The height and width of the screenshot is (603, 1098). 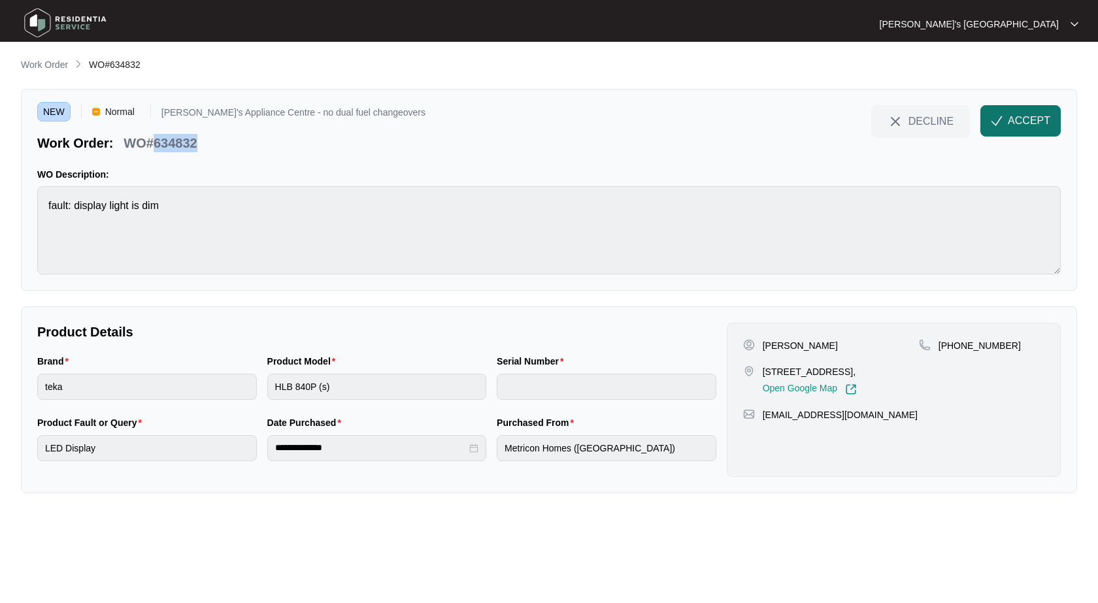 I want to click on img: check-Icon, so click(x=996, y=121).